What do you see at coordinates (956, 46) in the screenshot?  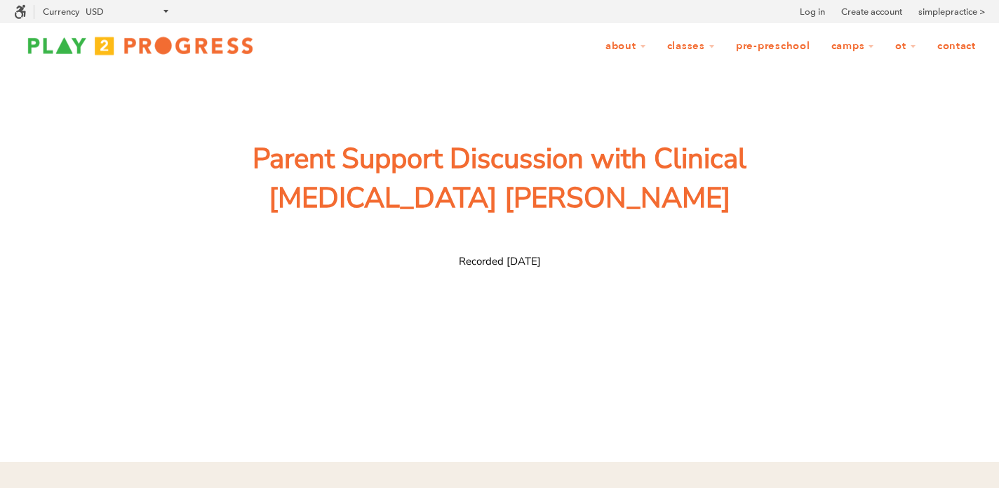 I see `a: Contact` at bounding box center [956, 46].